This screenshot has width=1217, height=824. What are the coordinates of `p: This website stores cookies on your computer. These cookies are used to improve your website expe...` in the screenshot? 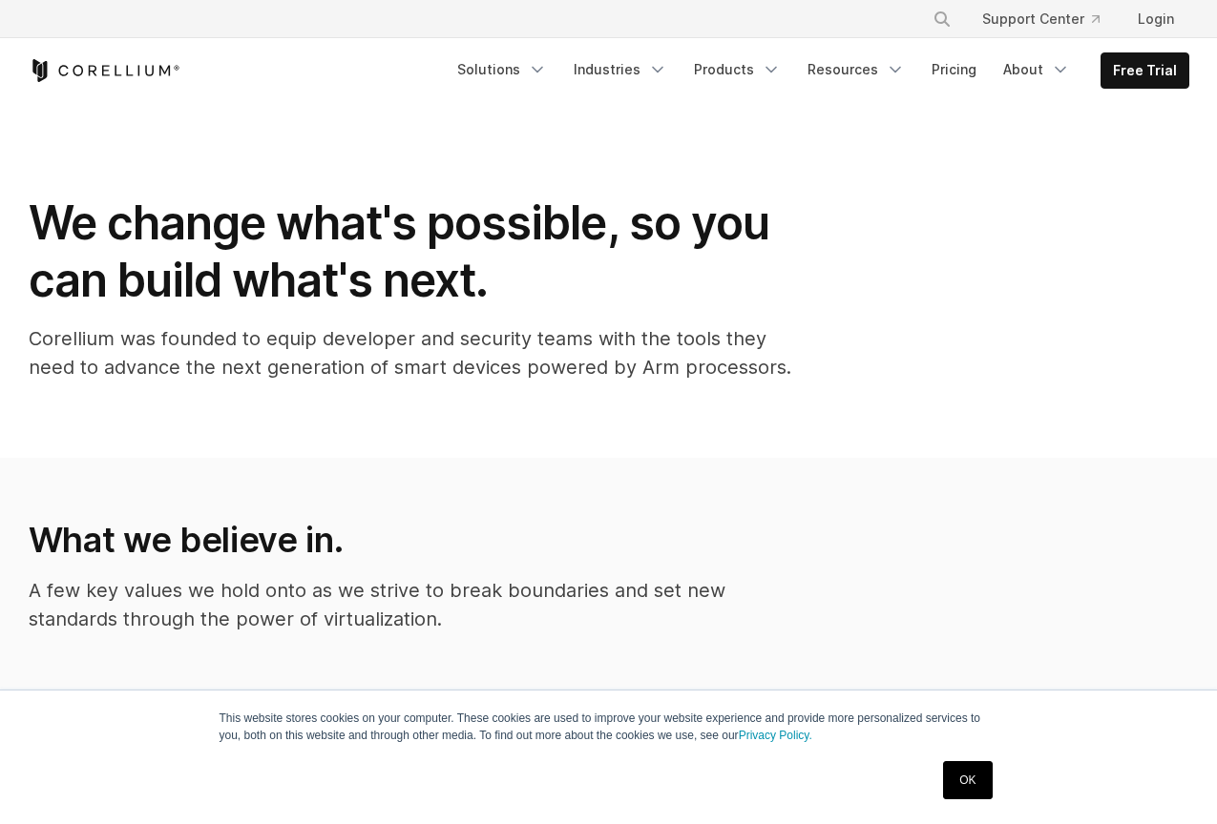 It's located at (609, 727).